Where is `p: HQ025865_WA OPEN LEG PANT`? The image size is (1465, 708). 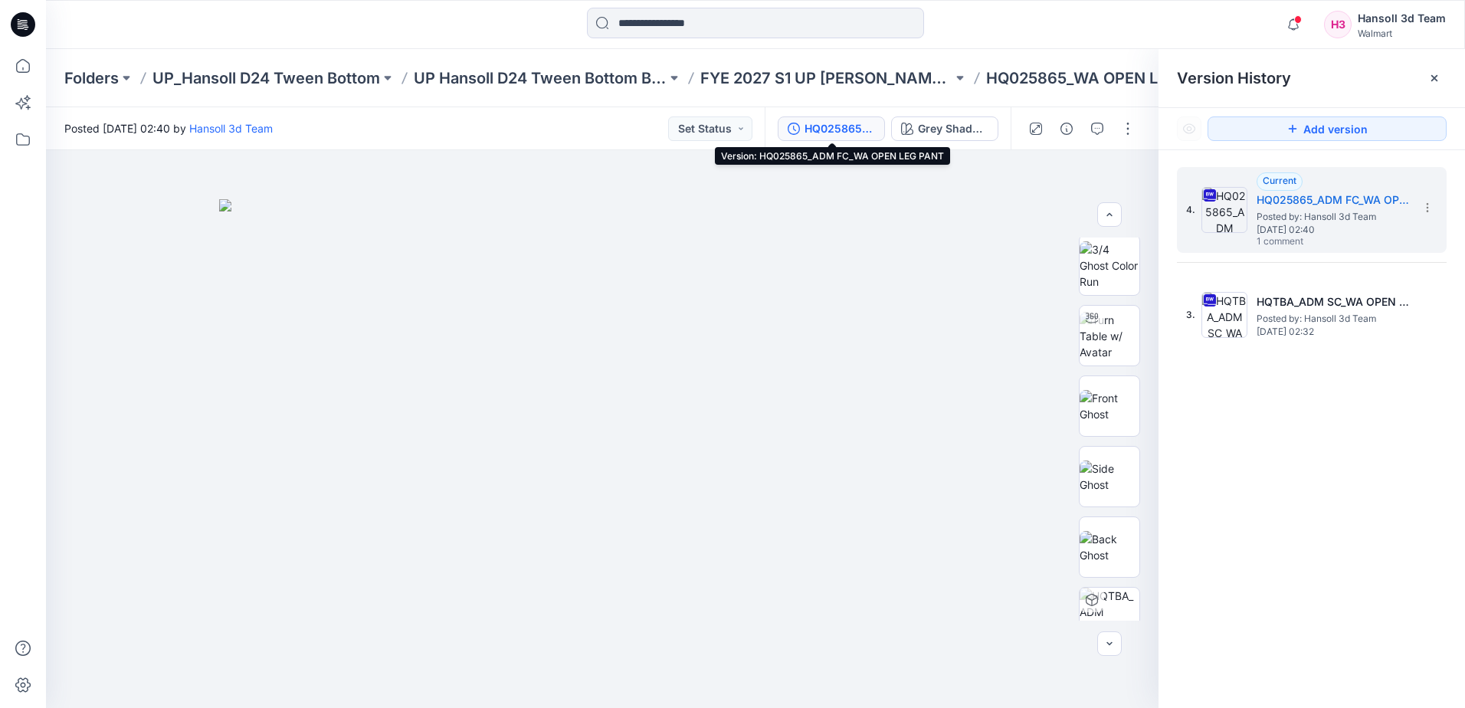 p: HQ025865_WA OPEN LEG PANT is located at coordinates (1105, 78).